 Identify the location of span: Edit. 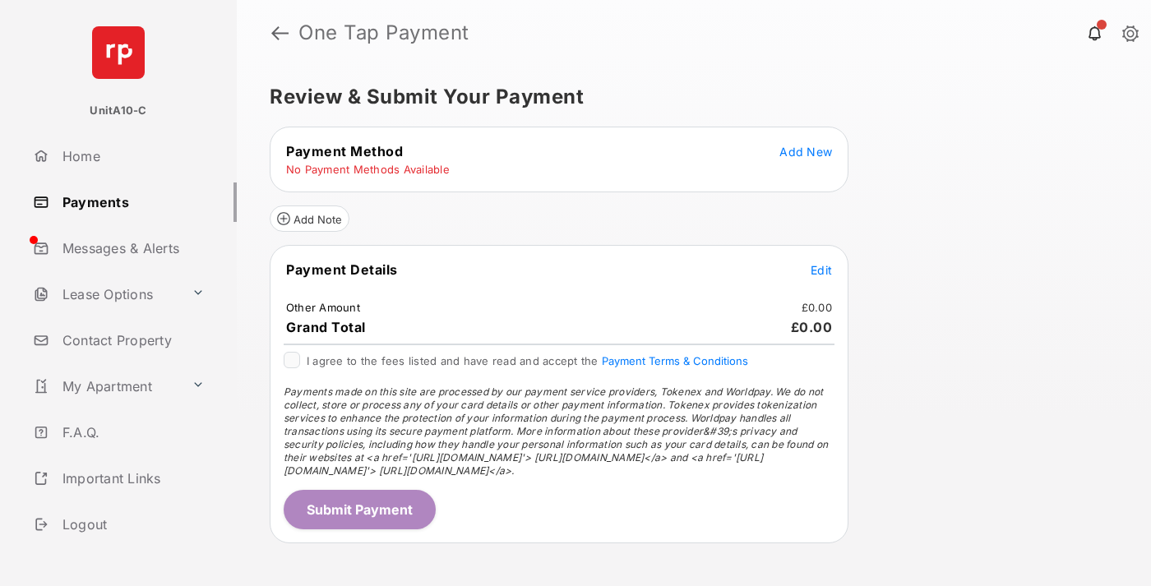
(822, 270).